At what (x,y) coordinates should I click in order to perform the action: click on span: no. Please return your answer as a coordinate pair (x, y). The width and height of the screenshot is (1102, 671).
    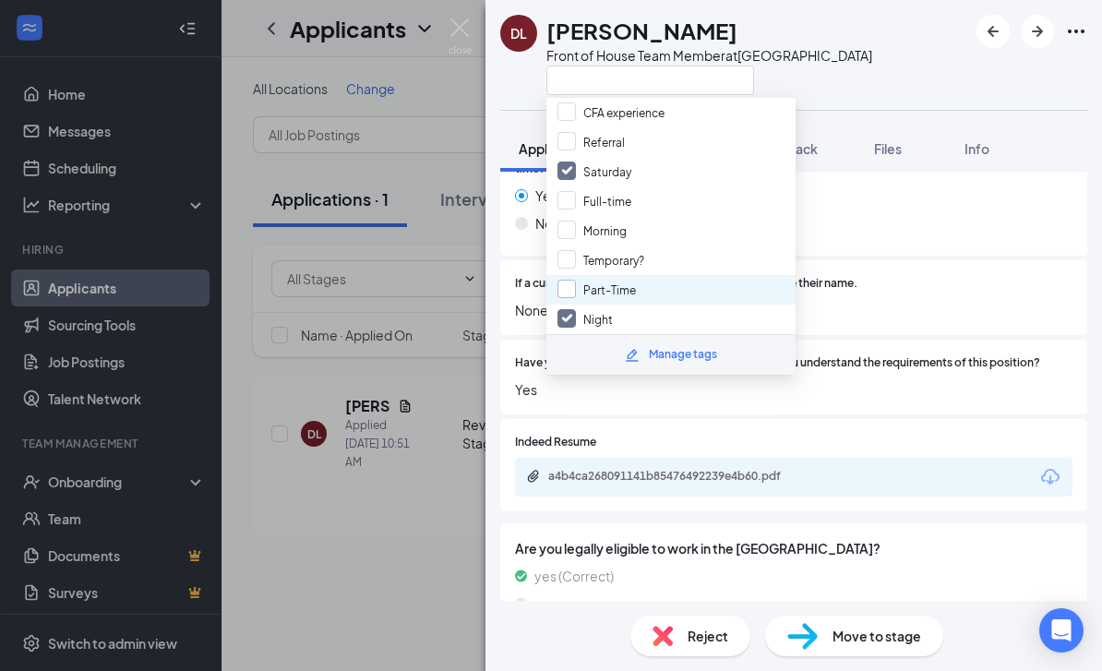
    Looking at the image, I should click on (542, 604).